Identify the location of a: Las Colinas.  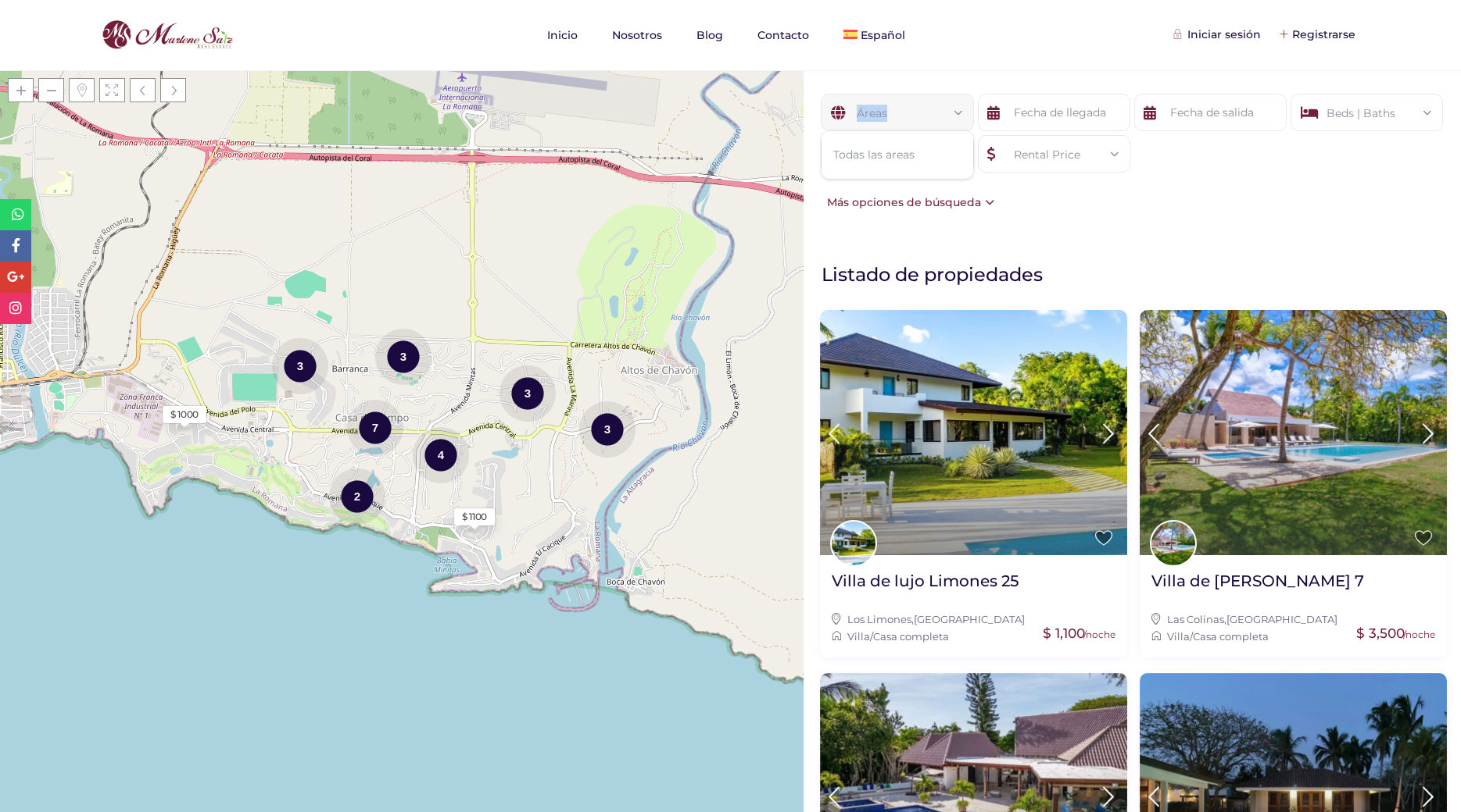
(1195, 619).